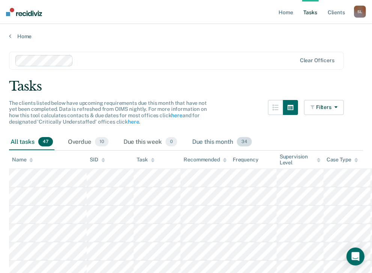 This screenshot has width=372, height=273. I want to click on div: Task, so click(145, 160).